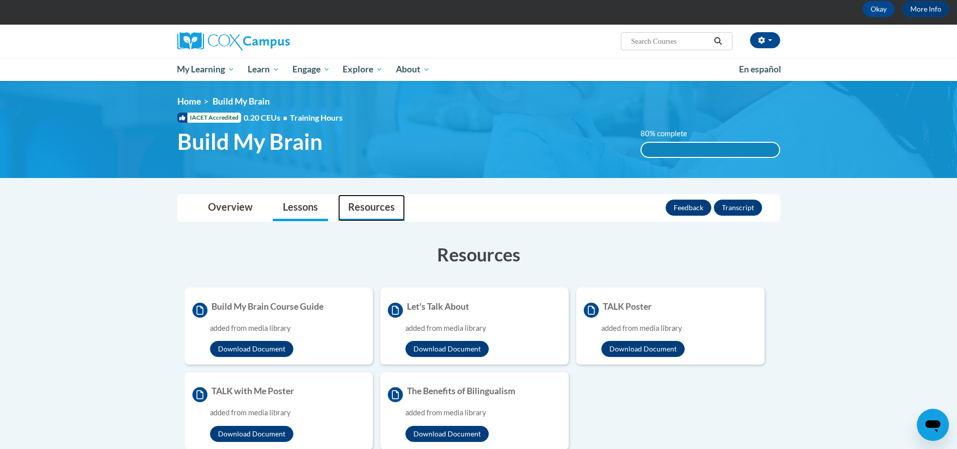  Describe the element at coordinates (189, 101) in the screenshot. I see `a: Home` at that location.